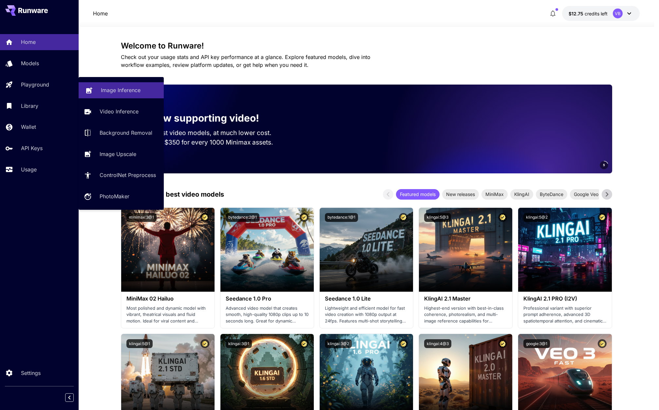 The image size is (659, 410). What do you see at coordinates (114, 196) in the screenshot?
I see `p: PhotoMaker` at bounding box center [114, 196].